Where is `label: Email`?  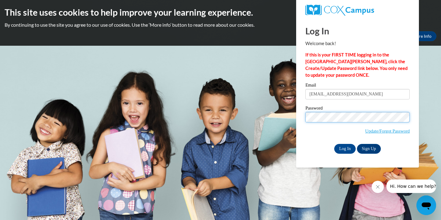
label: Email is located at coordinates (358, 86).